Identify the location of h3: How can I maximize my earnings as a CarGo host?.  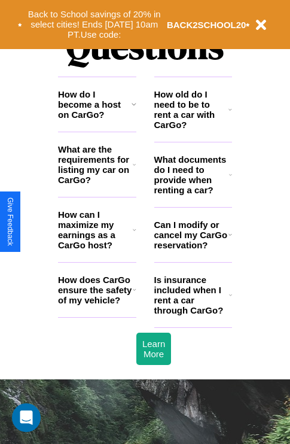
(95, 230).